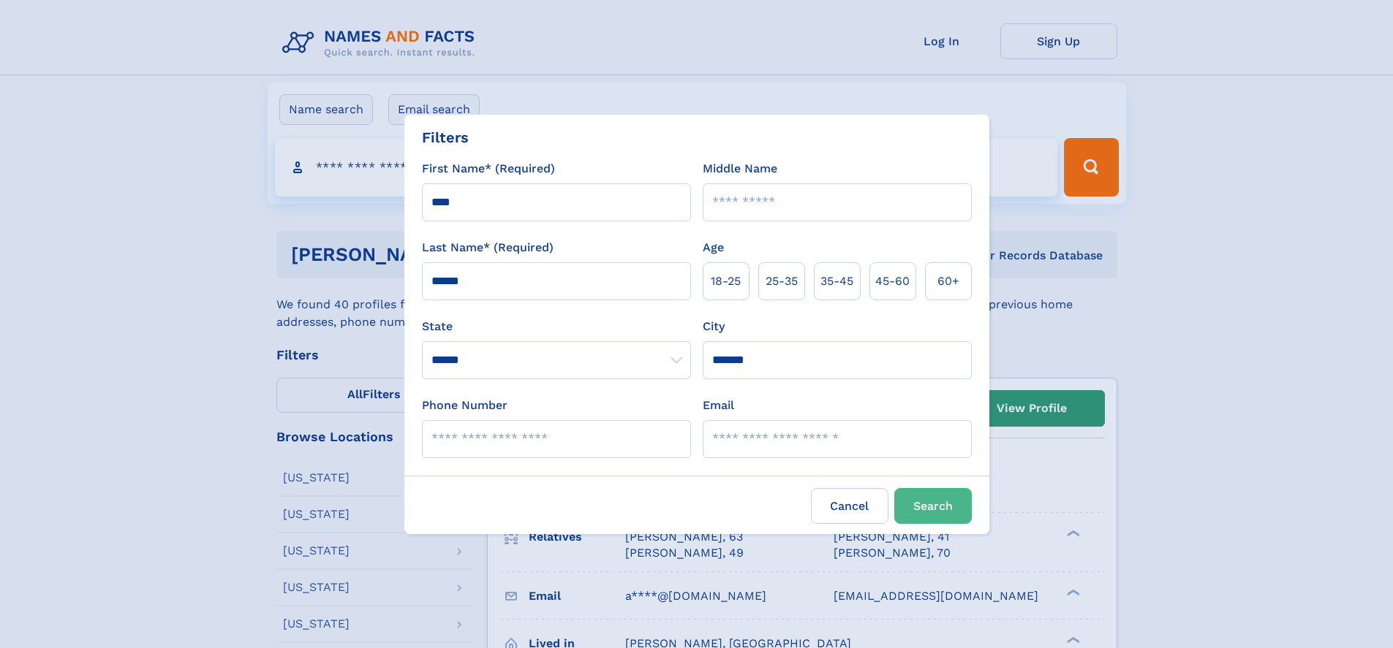 Image resolution: width=1393 pixels, height=648 pixels. What do you see at coordinates (713, 327) in the screenshot?
I see `label: City` at bounding box center [713, 327].